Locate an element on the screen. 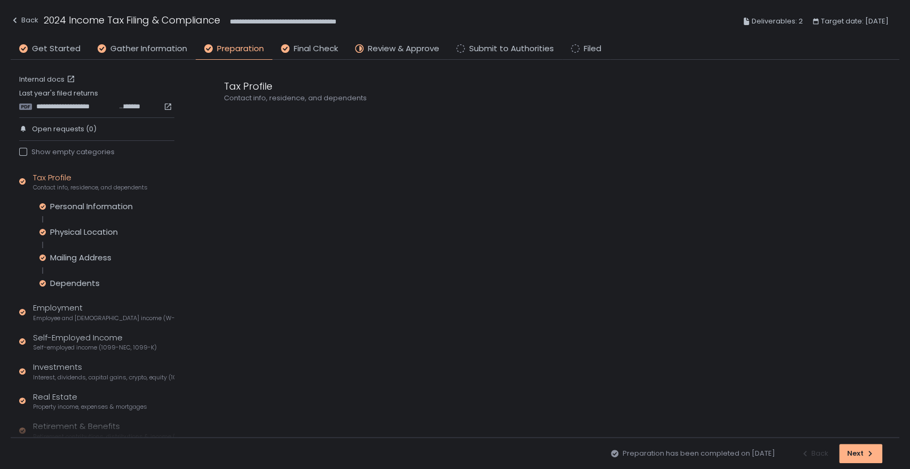 This screenshot has width=910, height=469. span: Self-employed income (1099-NEC, 1099-K) is located at coordinates (95, 347).